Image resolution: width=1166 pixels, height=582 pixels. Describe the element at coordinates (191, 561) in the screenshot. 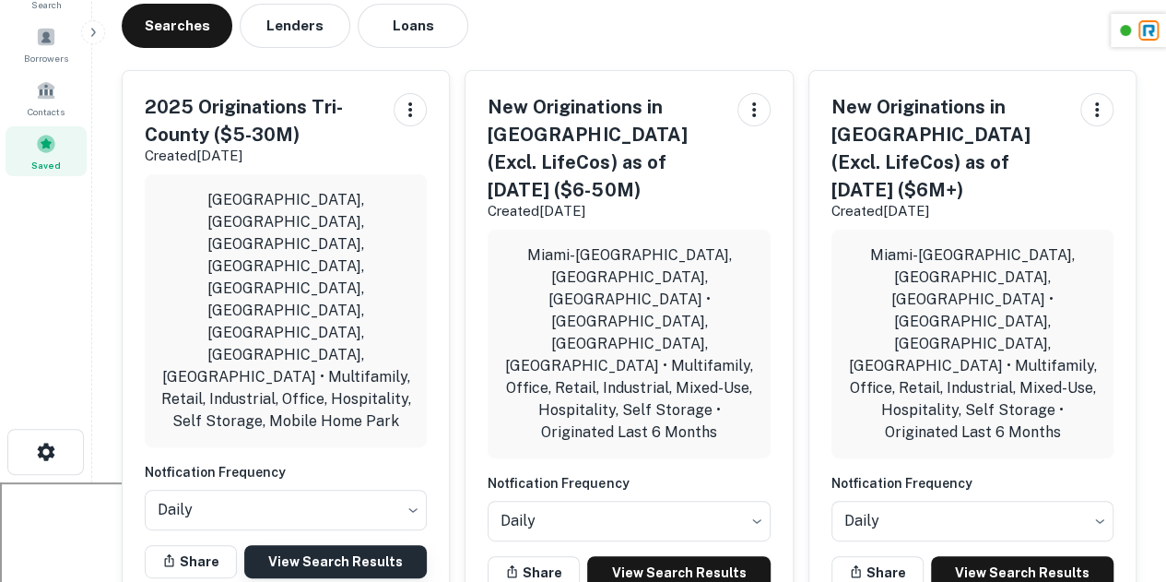

I see `button: Share` at that location.